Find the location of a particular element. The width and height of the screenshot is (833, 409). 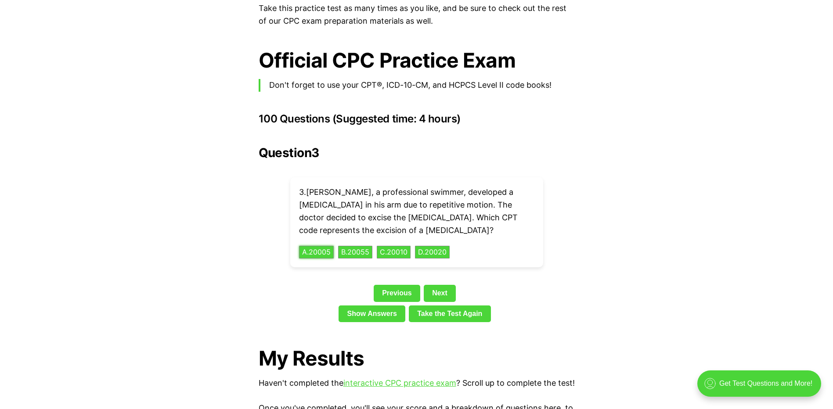

a: Take the Test Again is located at coordinates (449, 314).